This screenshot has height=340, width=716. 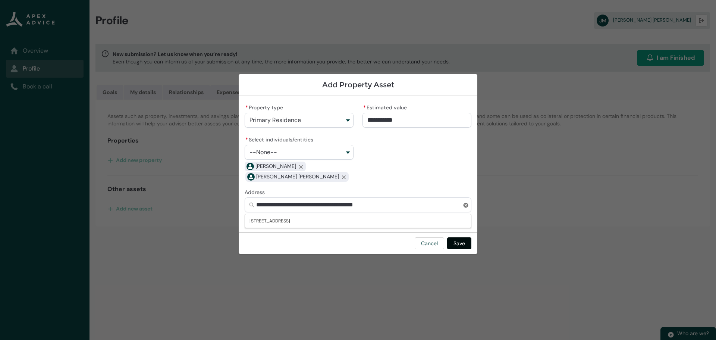 I want to click on button: Save, so click(x=459, y=243).